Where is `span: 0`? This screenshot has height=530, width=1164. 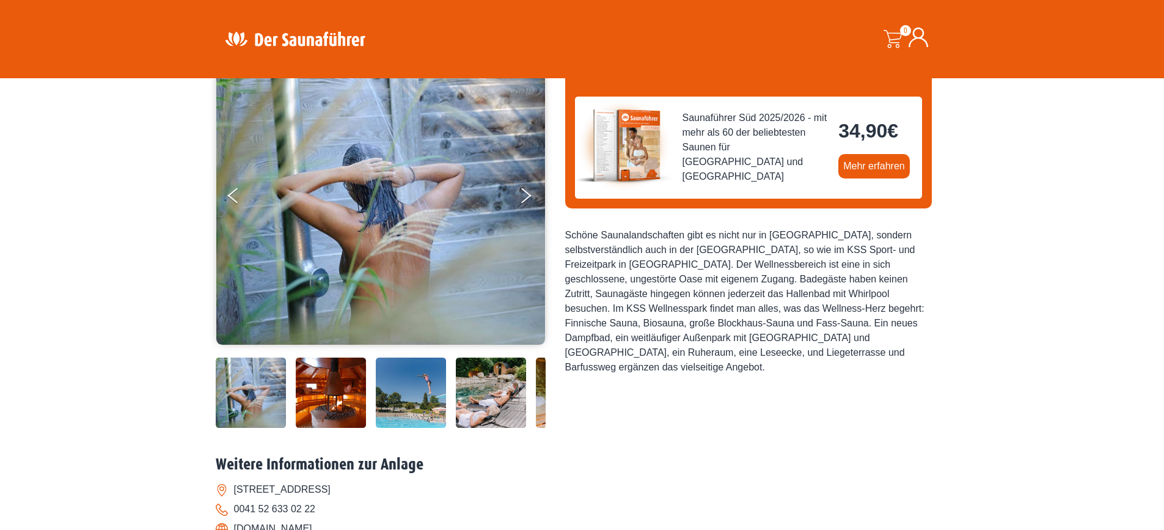 span: 0 is located at coordinates (905, 31).